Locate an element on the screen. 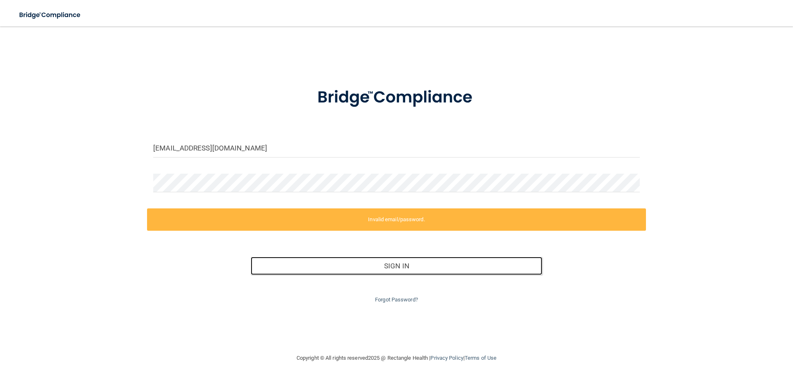  button: Sign In is located at coordinates (397, 266).